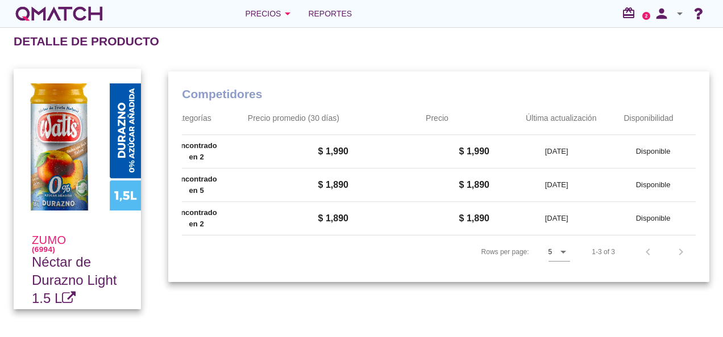 Image resolution: width=723 pixels, height=337 pixels. Describe the element at coordinates (196, 185) in the screenshot. I see `button: Encontrado en 5` at that location.